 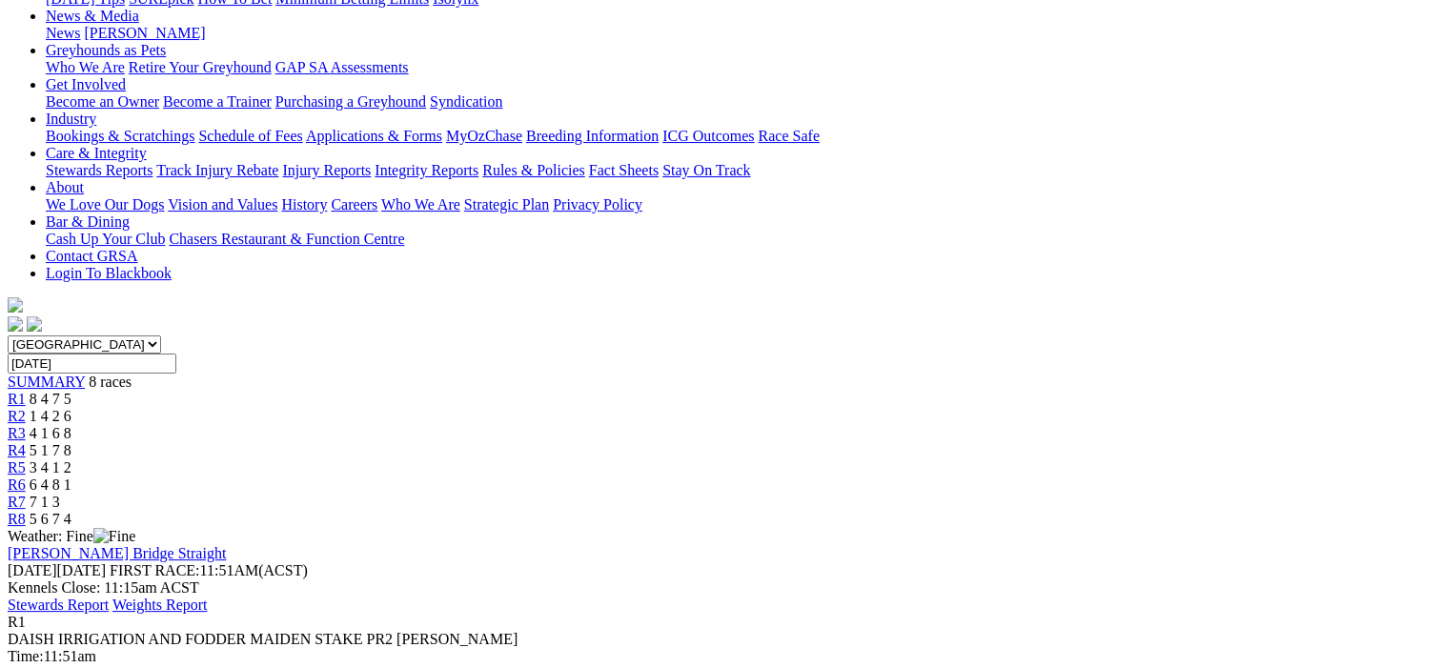 What do you see at coordinates (623, 170) in the screenshot?
I see `a: Fact Sheets` at bounding box center [623, 170].